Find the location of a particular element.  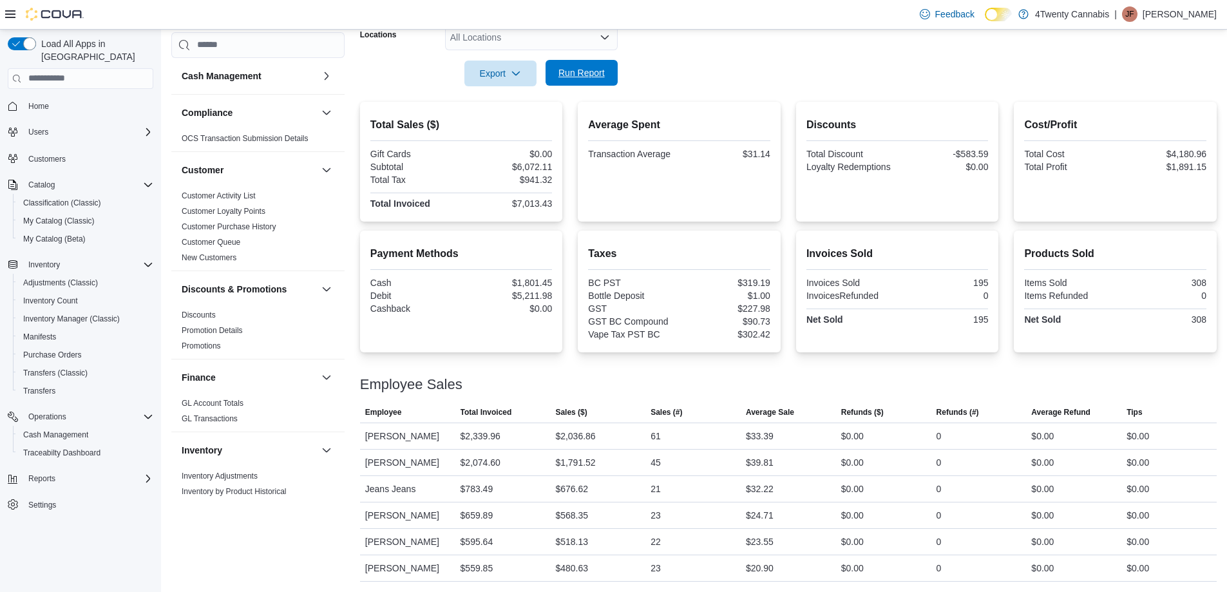

span: Settings is located at coordinates (42, 505).